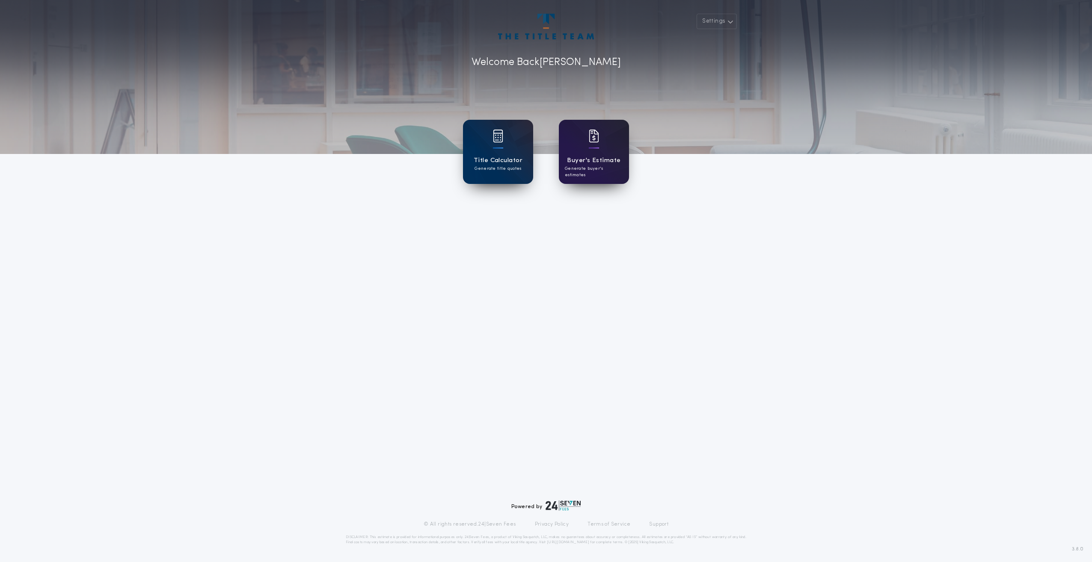 This screenshot has width=1092, height=562. What do you see at coordinates (546, 540) in the screenshot?
I see `p: DISCLAIMER: This estimate is provided for informational purposes only. 24|Seven Fees, a product o...` at bounding box center [546, 540].